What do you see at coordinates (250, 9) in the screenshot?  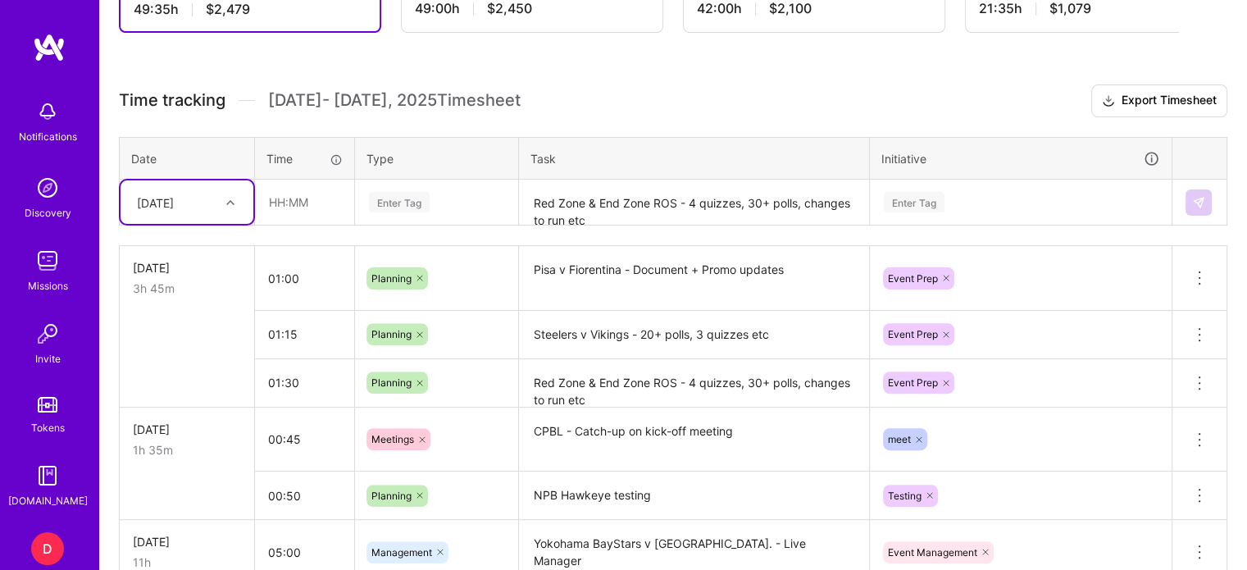 I see `div: 49:35 h` at bounding box center [250, 9].